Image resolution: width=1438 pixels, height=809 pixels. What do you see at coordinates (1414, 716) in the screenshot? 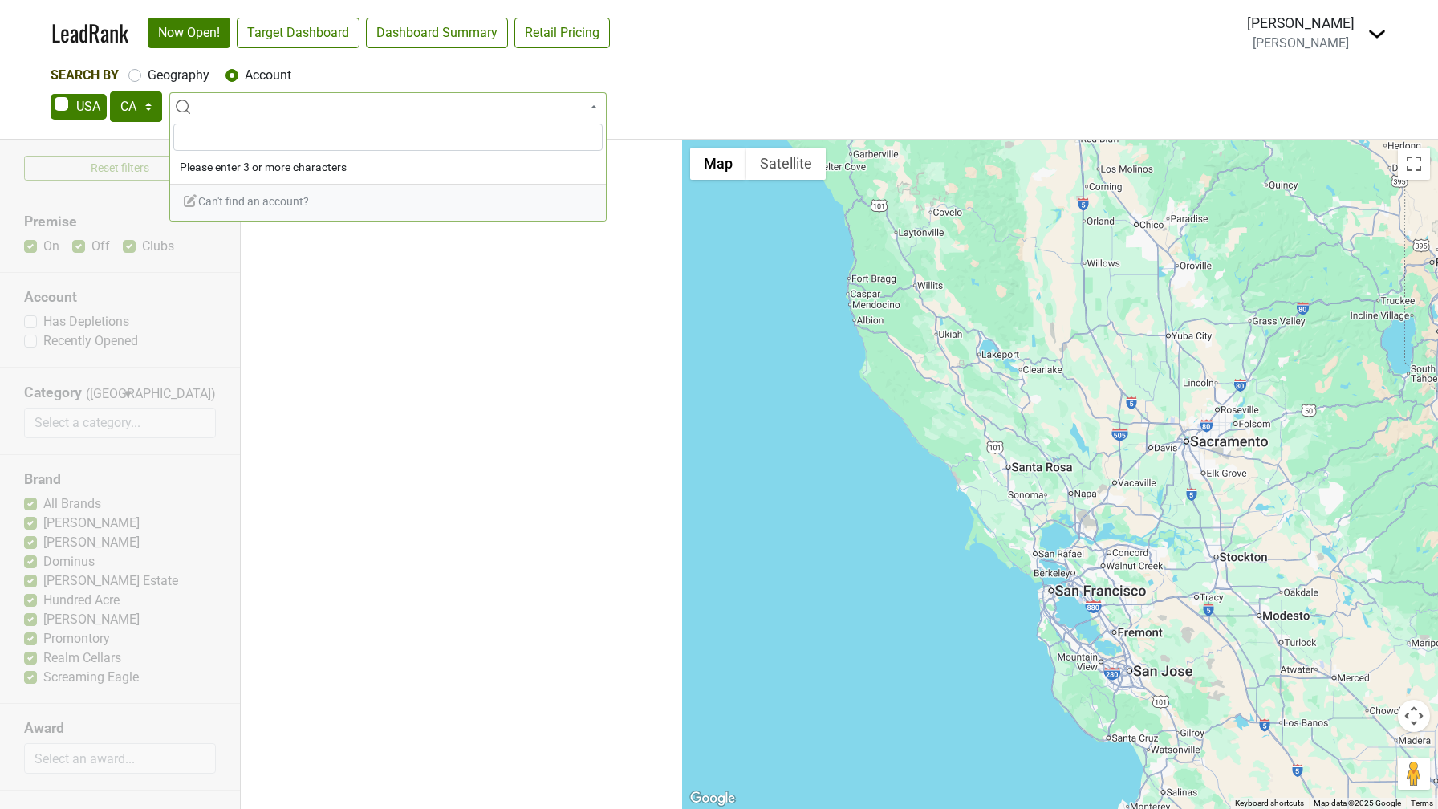
I see `button: Map camera controls` at bounding box center [1414, 716].